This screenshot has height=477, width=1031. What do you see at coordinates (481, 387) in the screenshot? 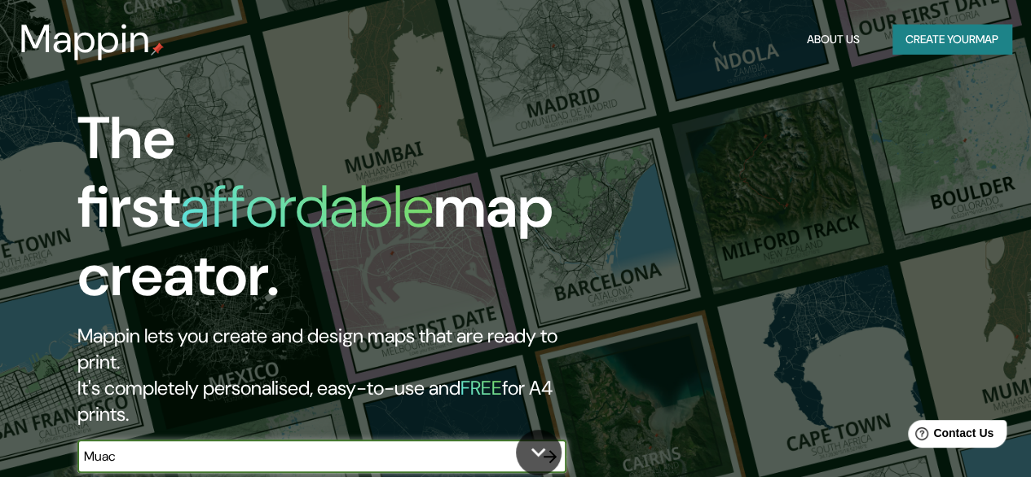
I see `h5: FREE` at bounding box center [481, 387].